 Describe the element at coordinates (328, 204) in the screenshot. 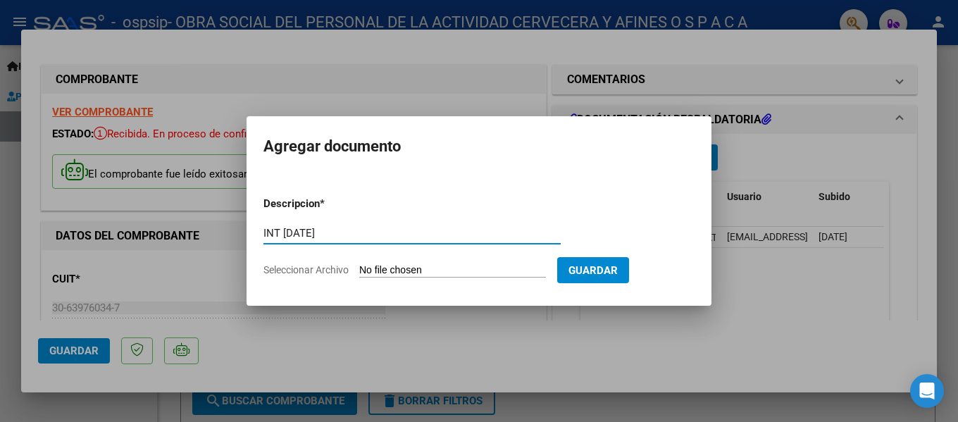

I see `p: Descripcion` at that location.